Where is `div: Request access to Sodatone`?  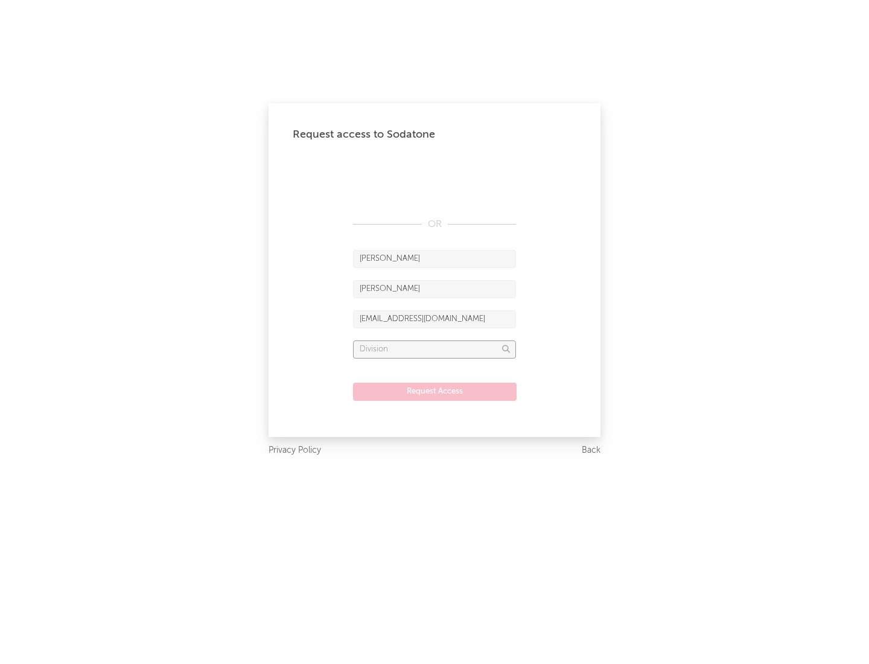
div: Request access to Sodatone is located at coordinates (435, 135).